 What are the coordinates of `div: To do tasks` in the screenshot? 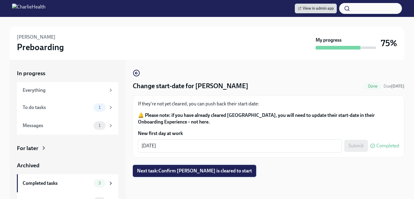 It's located at (57, 107).